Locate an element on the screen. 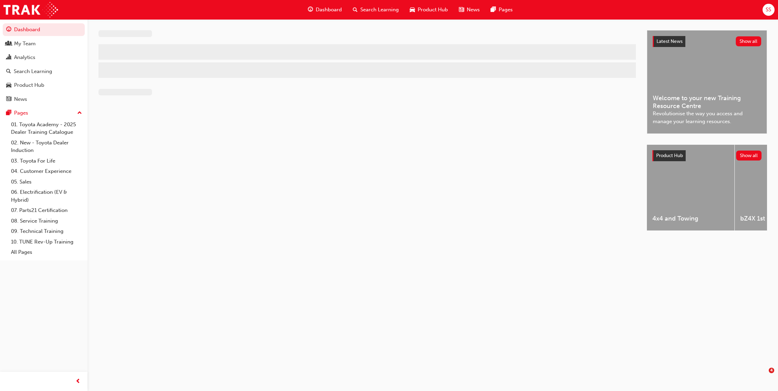 This screenshot has height=391, width=778. span: prev-icon is located at coordinates (78, 382).